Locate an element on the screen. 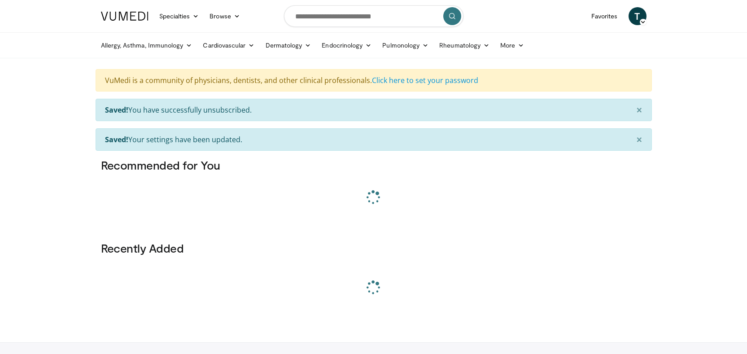  a: Dermatology is located at coordinates (288, 45).